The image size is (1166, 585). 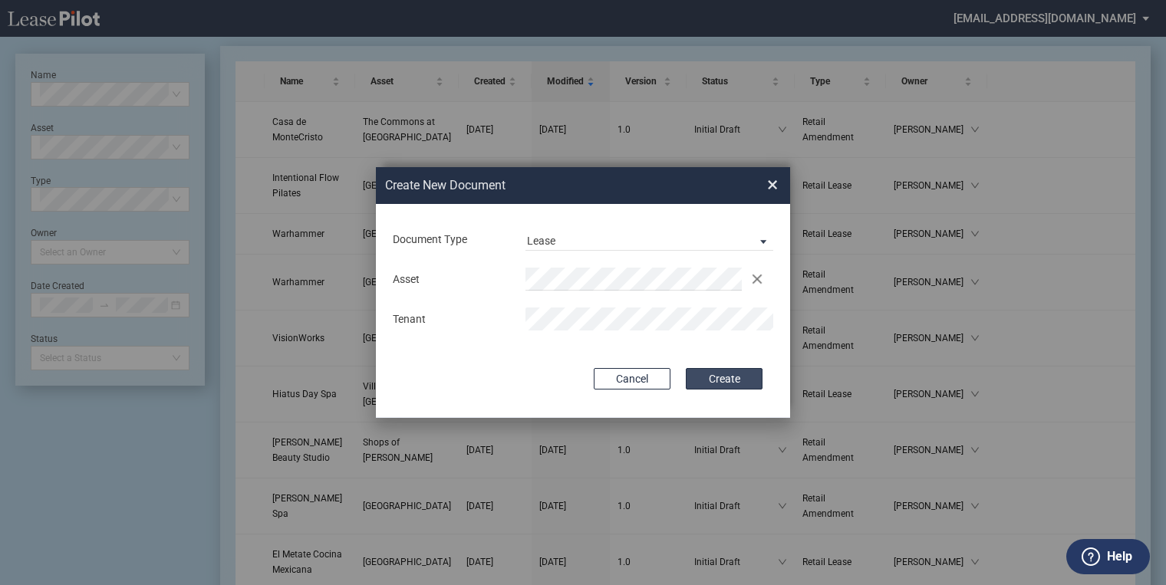 I want to click on label: Help, so click(x=1119, y=557).